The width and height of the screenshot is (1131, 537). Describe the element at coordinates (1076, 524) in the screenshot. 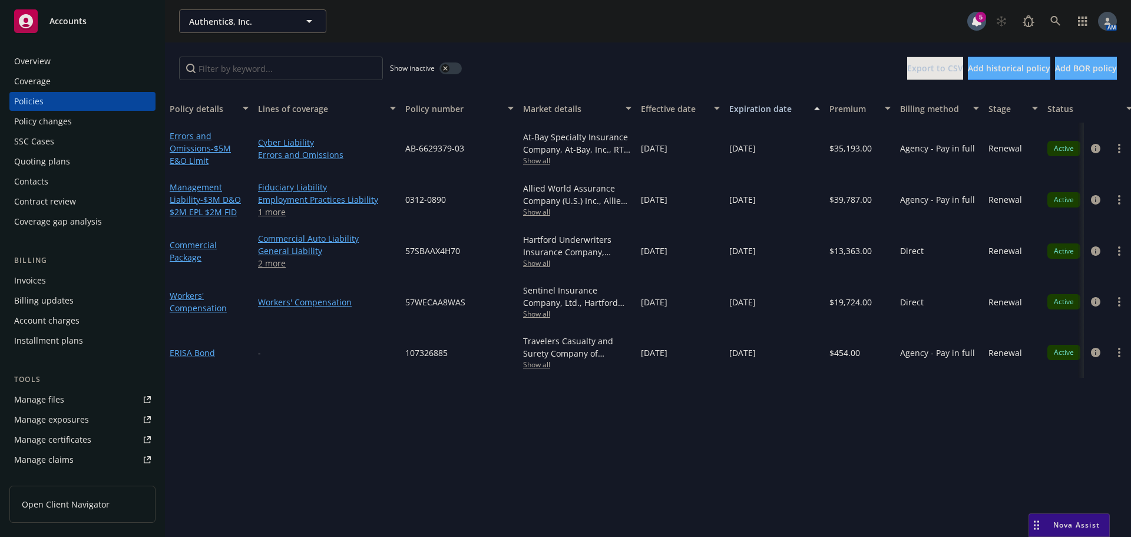

I see `span: Nova Assist` at that location.